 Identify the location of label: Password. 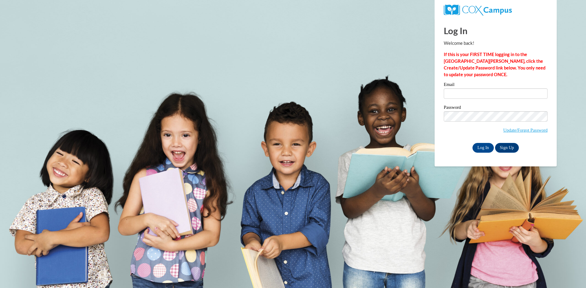
(496, 108).